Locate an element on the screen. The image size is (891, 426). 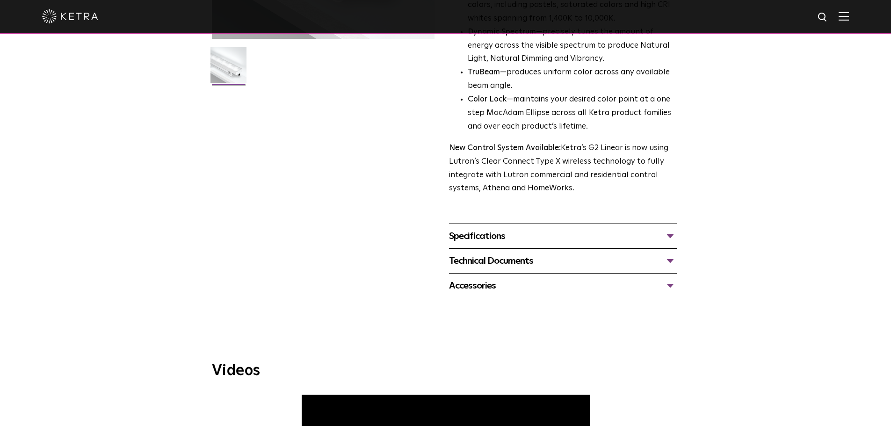
strong: Dynamic Spectrum is located at coordinates (502, 32).